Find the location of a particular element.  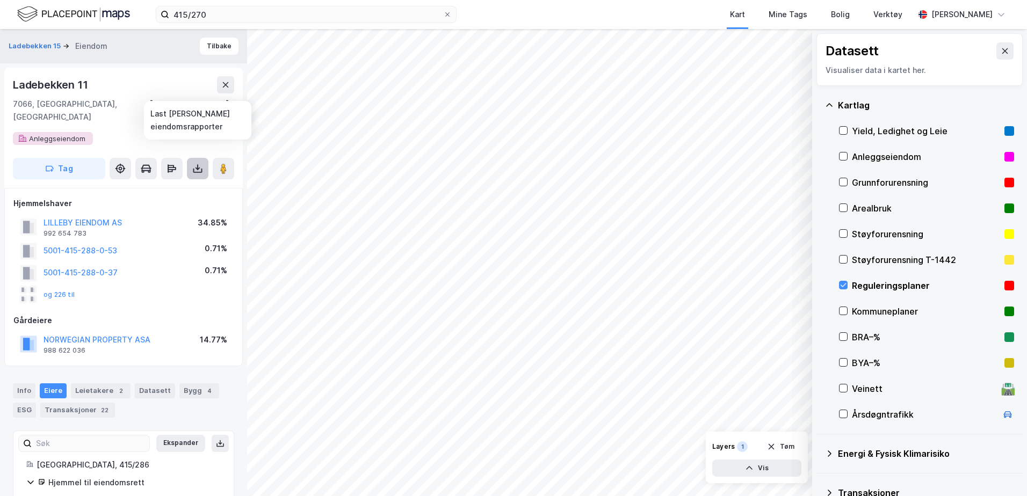

div: Yield, Ledighet og Leie is located at coordinates (926, 131).